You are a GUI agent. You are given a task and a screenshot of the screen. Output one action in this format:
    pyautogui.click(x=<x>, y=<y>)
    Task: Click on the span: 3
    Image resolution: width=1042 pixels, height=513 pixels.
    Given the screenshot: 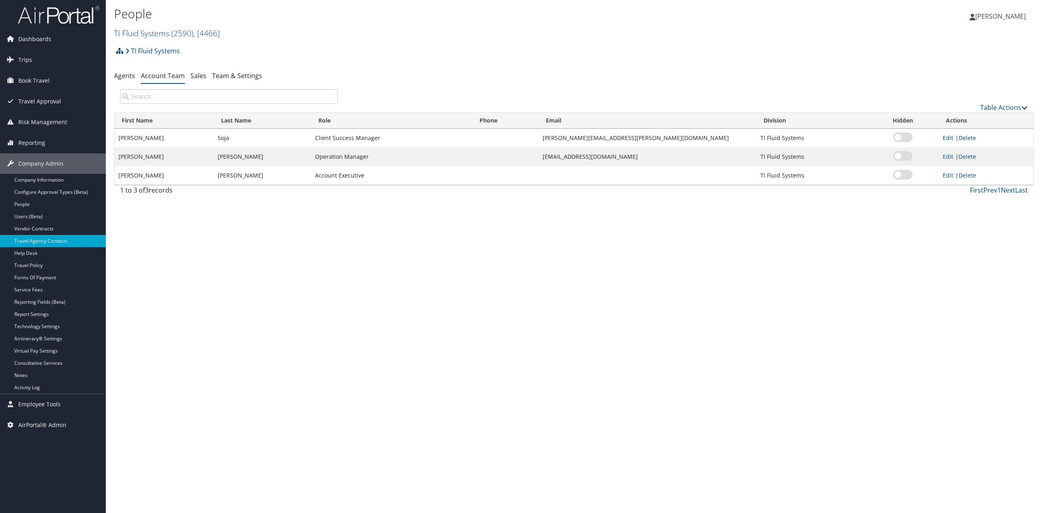 What is the action you would take?
    pyautogui.click(x=146, y=190)
    